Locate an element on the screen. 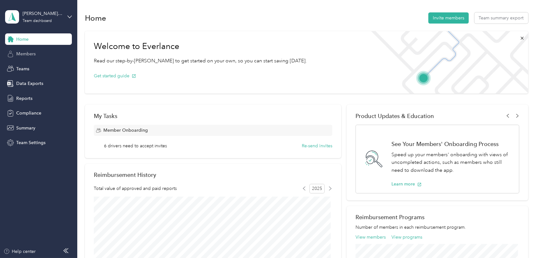 The height and width of the screenshot is (258, 539). div: My Tasks is located at coordinates (213, 116).